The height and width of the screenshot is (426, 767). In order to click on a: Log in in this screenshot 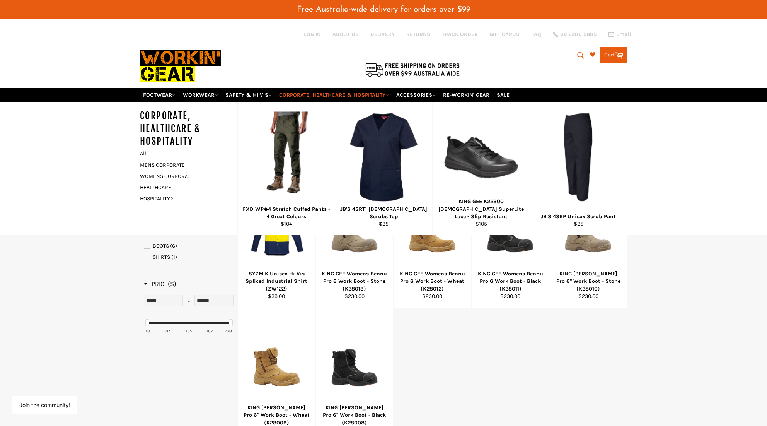, I will do `click(312, 34)`.